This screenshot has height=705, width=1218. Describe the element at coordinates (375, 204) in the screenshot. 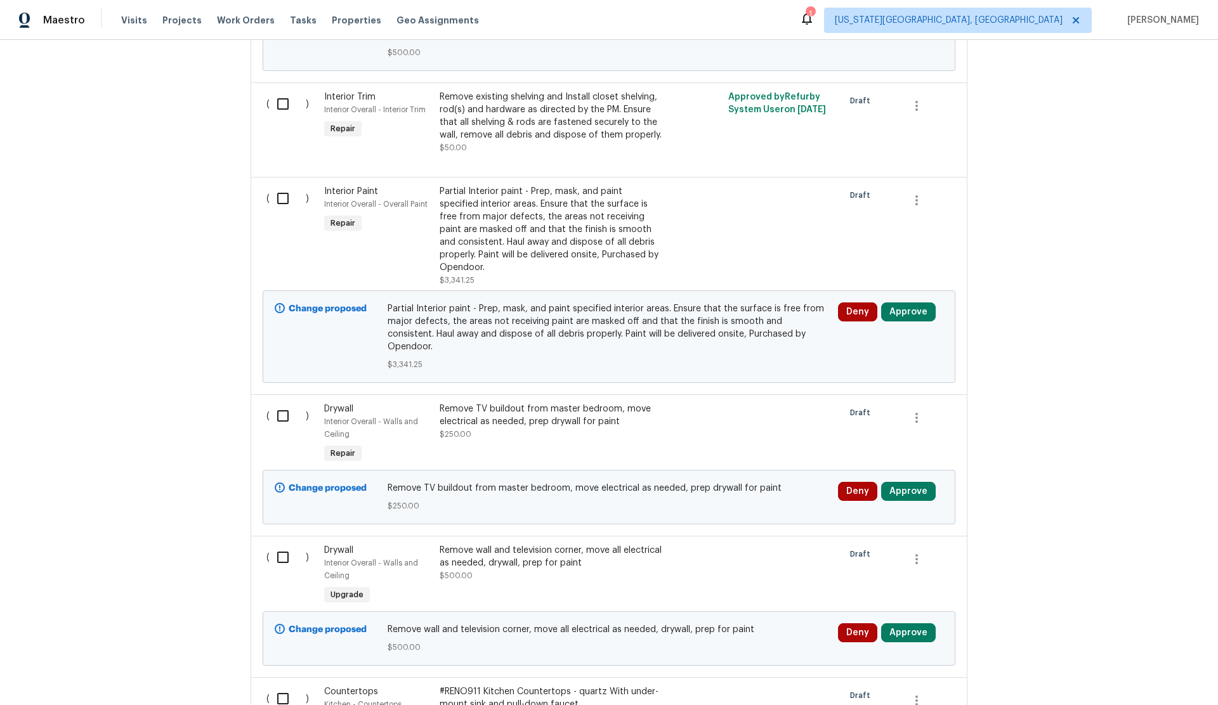

I see `span: Interior Overall - Overall Paint` at that location.